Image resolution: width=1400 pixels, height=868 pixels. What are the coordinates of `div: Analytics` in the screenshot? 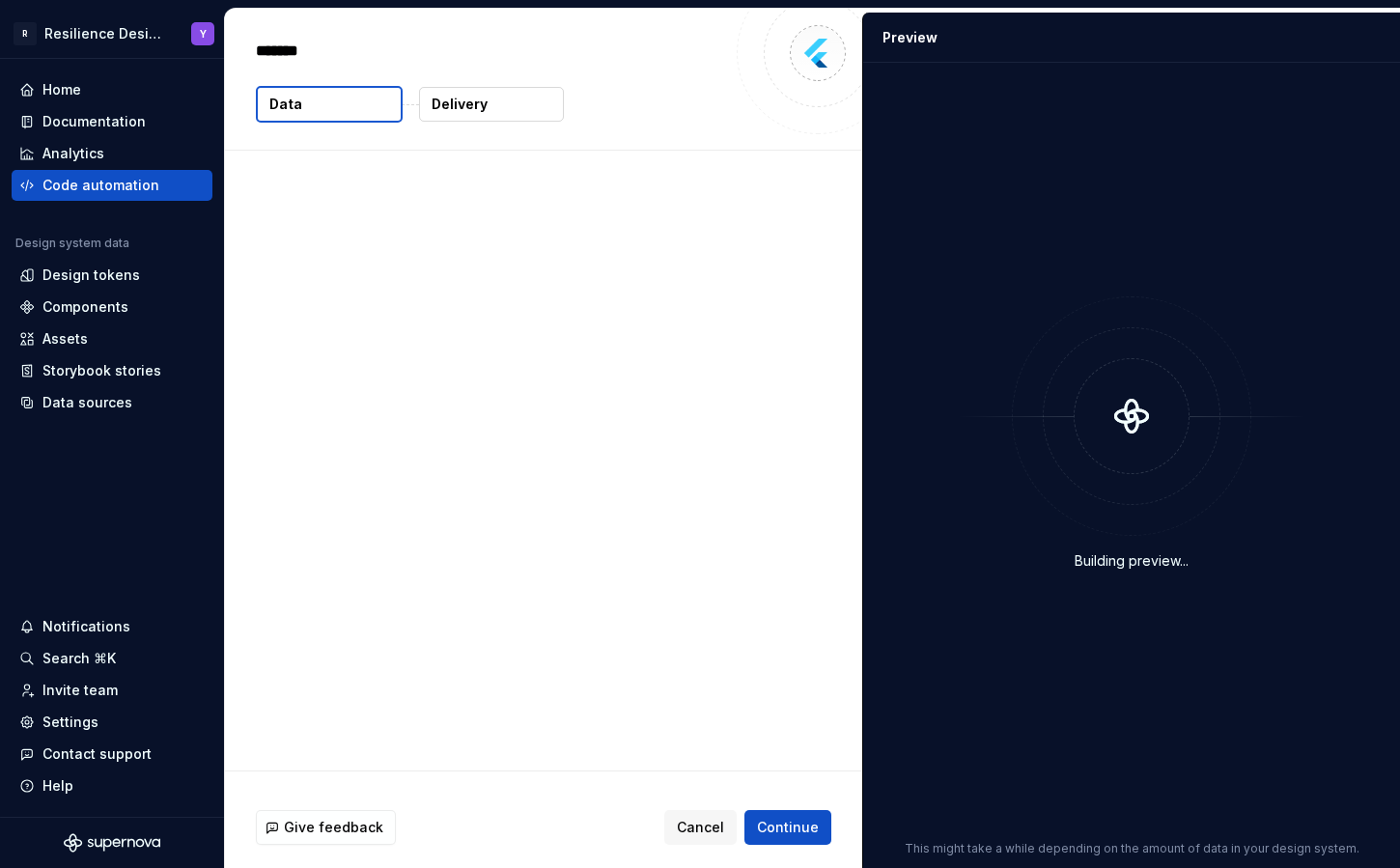 It's located at (73, 154).